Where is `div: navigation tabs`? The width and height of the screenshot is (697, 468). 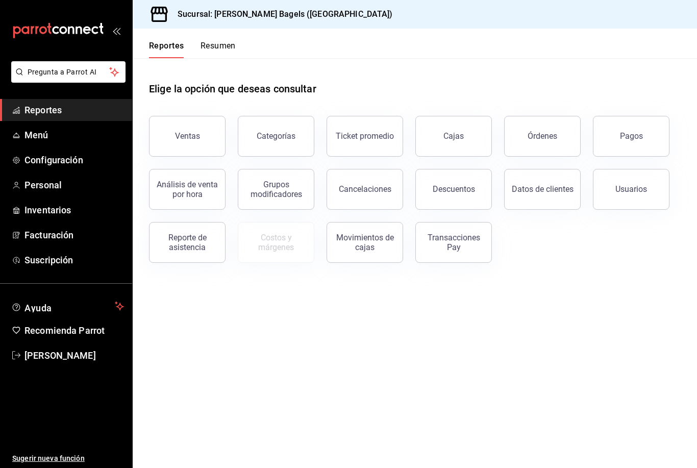 div: navigation tabs is located at coordinates (192, 49).